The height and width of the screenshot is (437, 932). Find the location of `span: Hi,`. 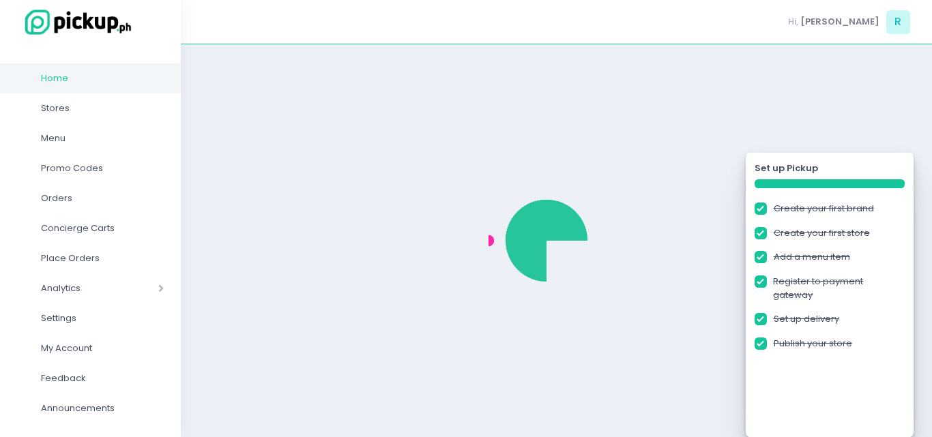

span: Hi, is located at coordinates (793, 22).